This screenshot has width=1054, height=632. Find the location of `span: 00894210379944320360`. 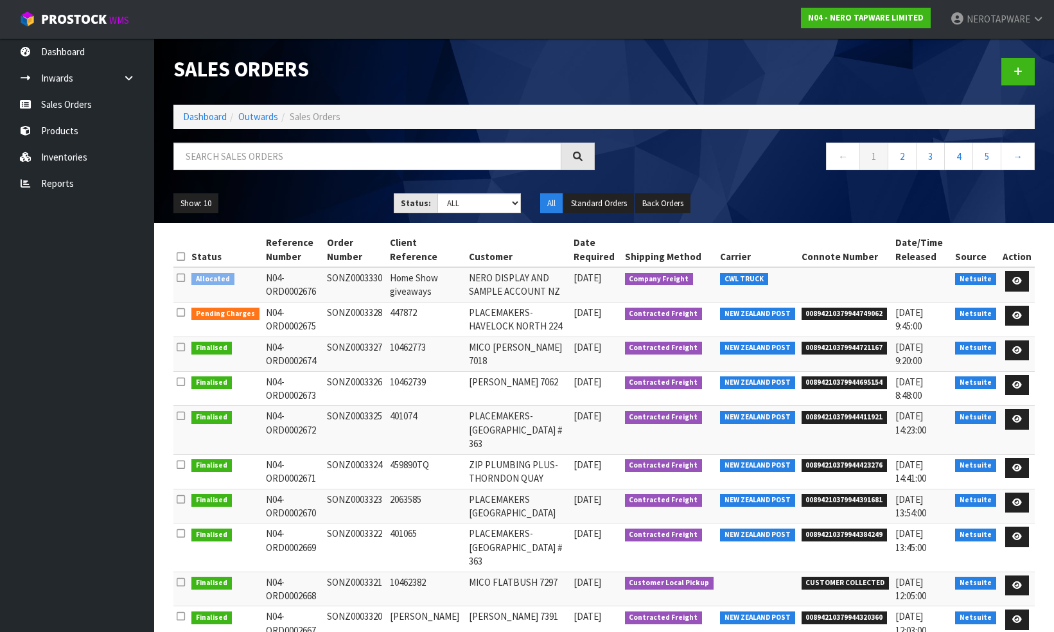

span: 00894210379944320360 is located at coordinates (845, 618).